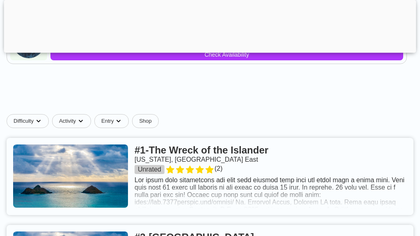  I want to click on span: Entry, so click(107, 121).